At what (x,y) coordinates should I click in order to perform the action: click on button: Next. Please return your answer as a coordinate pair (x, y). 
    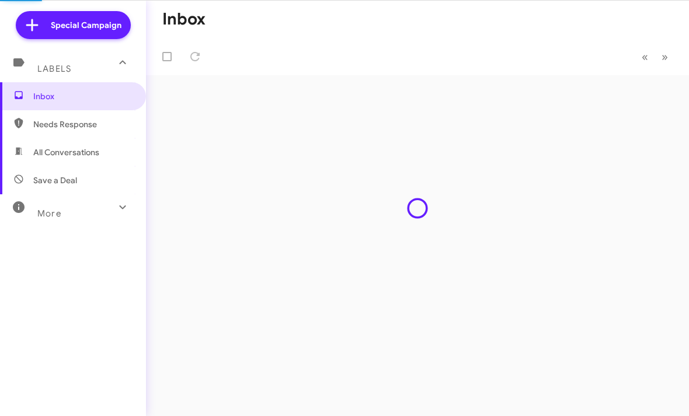
    Looking at the image, I should click on (664, 57).